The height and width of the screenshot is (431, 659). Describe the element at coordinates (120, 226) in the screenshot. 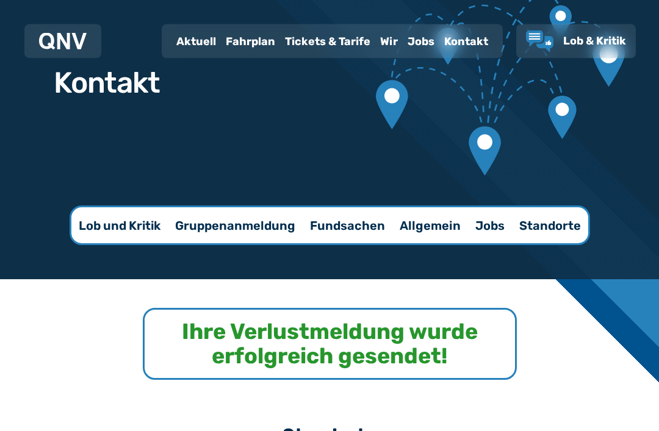

I see `p: Lob und Kritik` at that location.